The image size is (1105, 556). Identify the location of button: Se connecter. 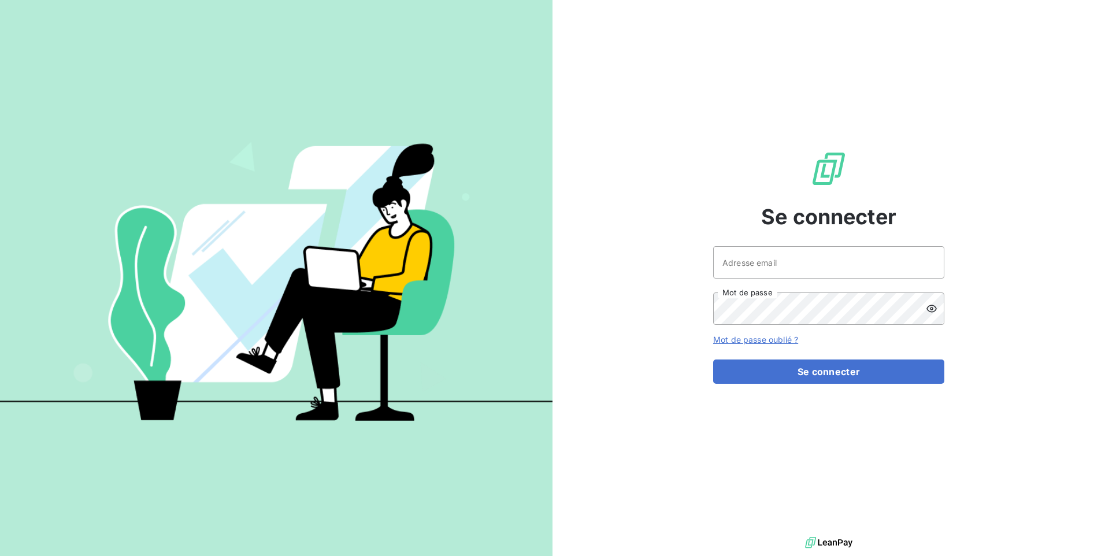
(829, 372).